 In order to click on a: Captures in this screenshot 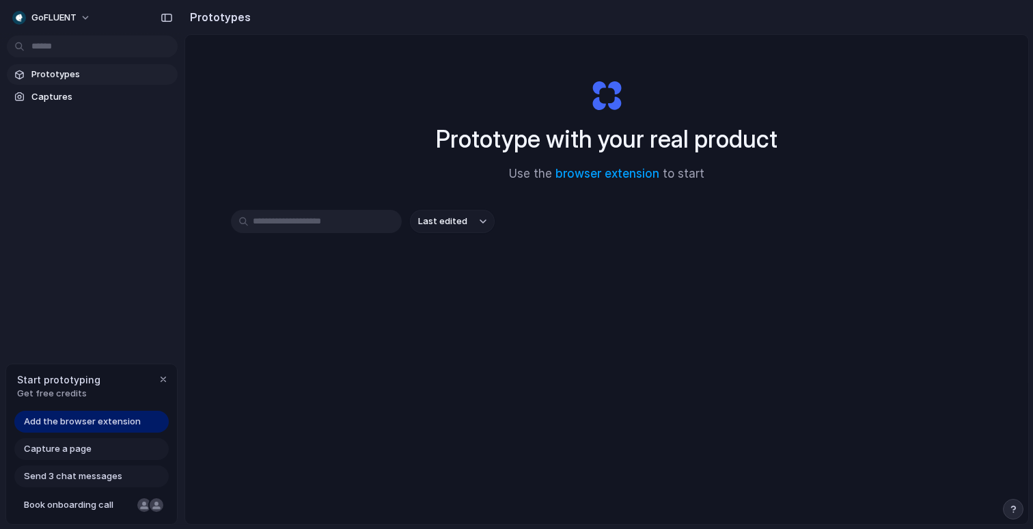, I will do `click(92, 97)`.